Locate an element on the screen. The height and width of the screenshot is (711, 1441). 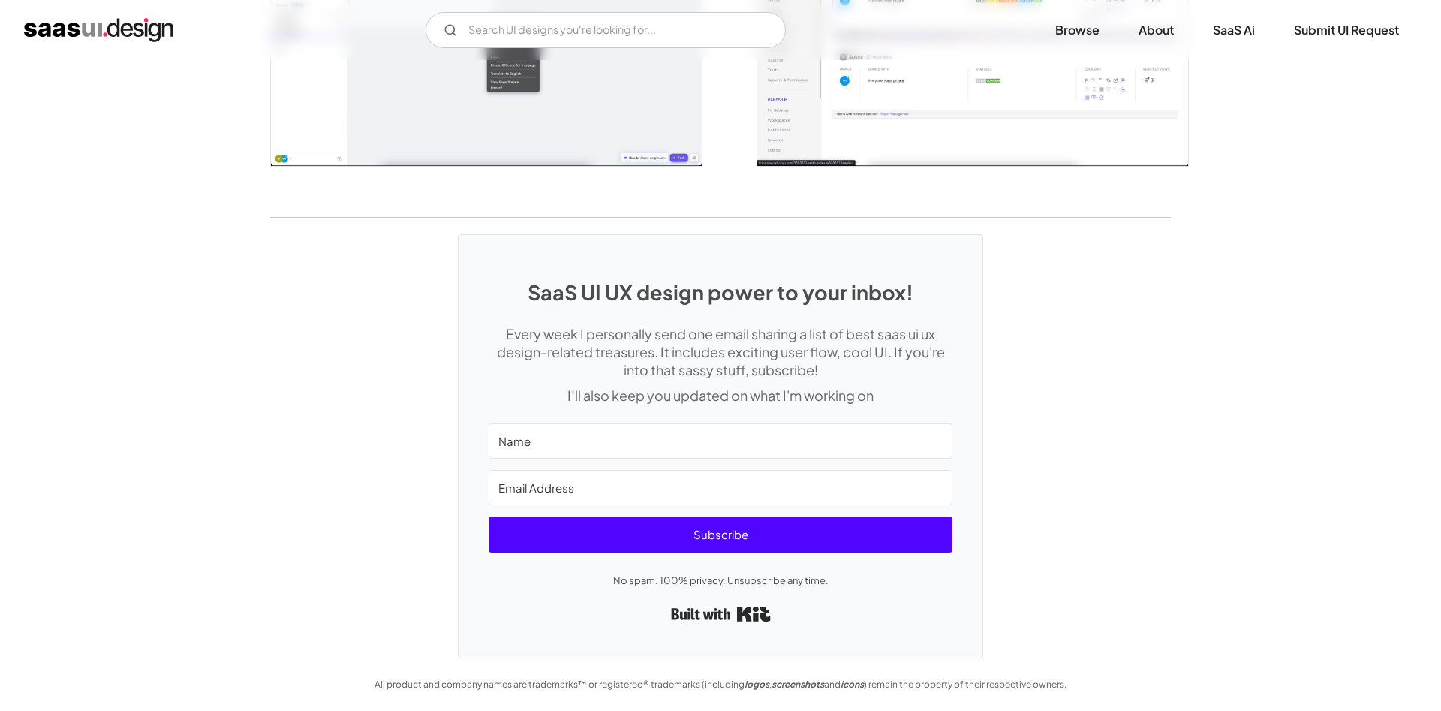
input: Name is located at coordinates (721, 441).